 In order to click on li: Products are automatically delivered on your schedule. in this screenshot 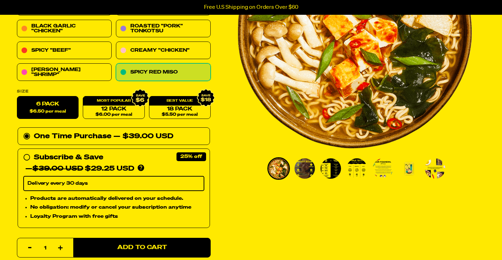, I will do `click(117, 199)`.